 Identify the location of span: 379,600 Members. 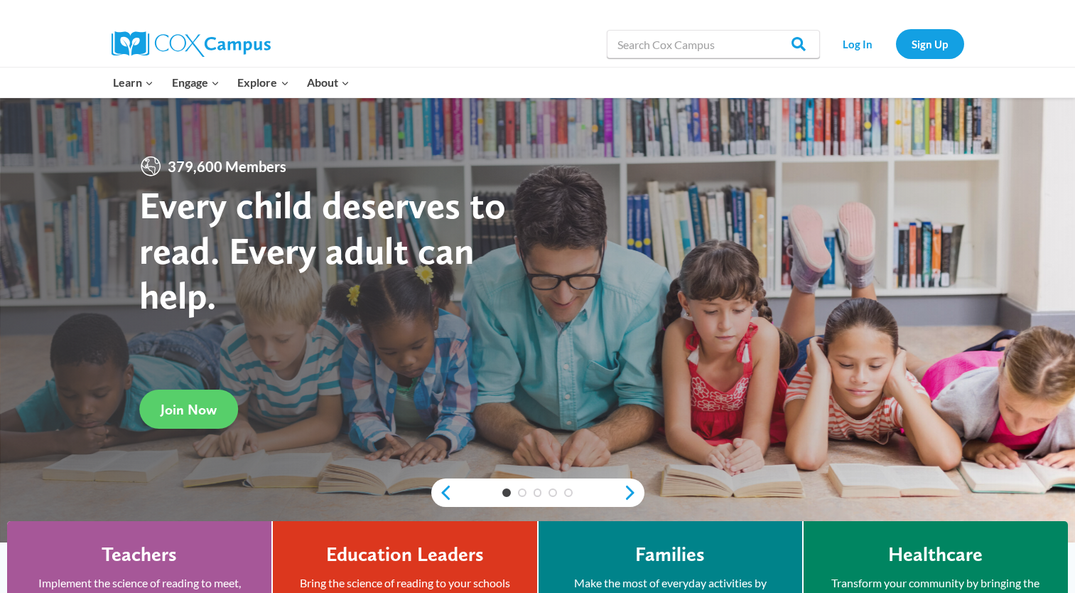
(227, 166).